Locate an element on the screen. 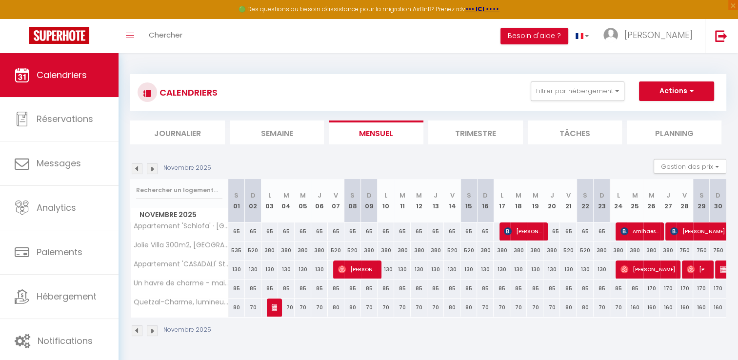 The height and width of the screenshot is (360, 738). p: Novembre 2025 is located at coordinates (187, 168).